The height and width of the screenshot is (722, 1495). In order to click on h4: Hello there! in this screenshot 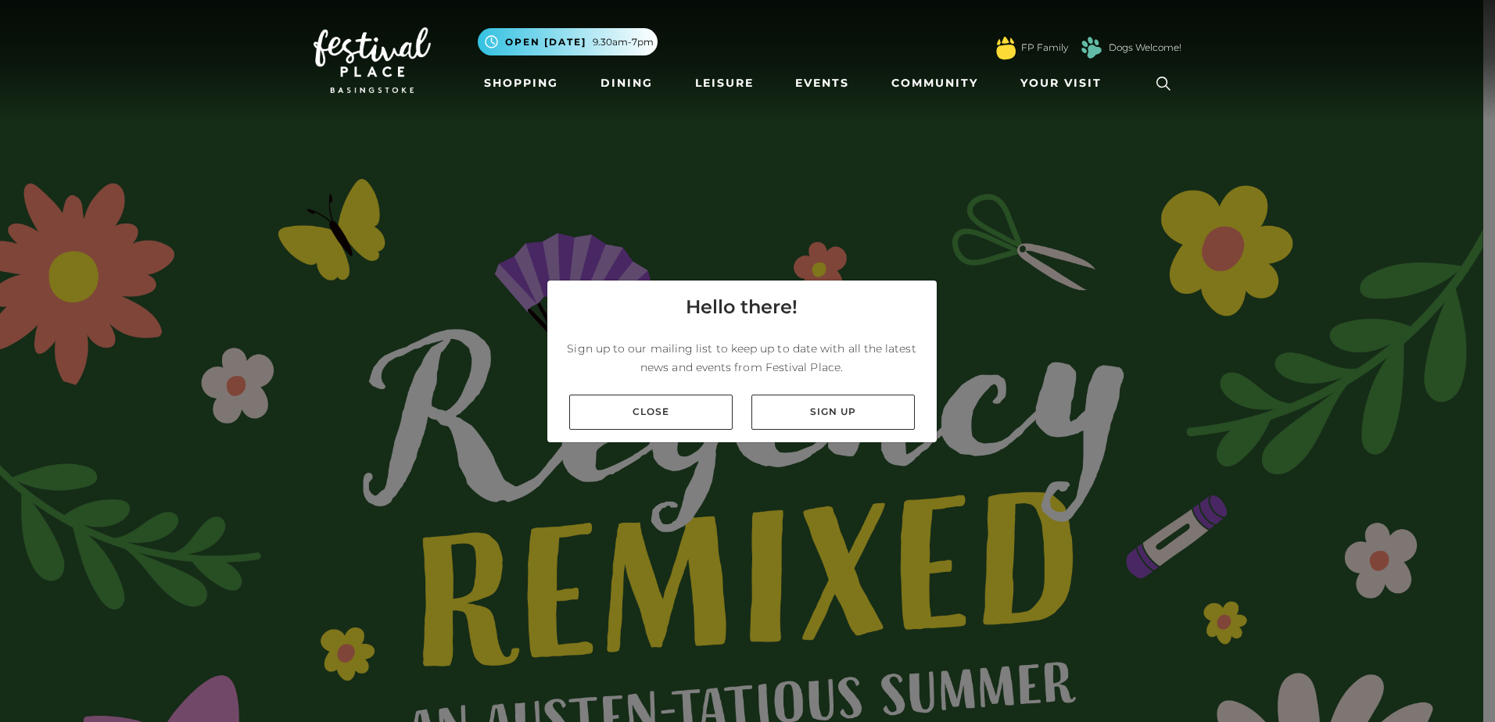, I will do `click(741, 307)`.